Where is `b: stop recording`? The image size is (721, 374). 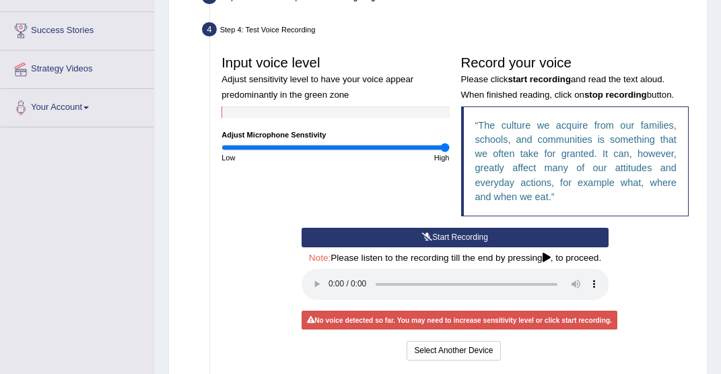 b: stop recording is located at coordinates (616, 94).